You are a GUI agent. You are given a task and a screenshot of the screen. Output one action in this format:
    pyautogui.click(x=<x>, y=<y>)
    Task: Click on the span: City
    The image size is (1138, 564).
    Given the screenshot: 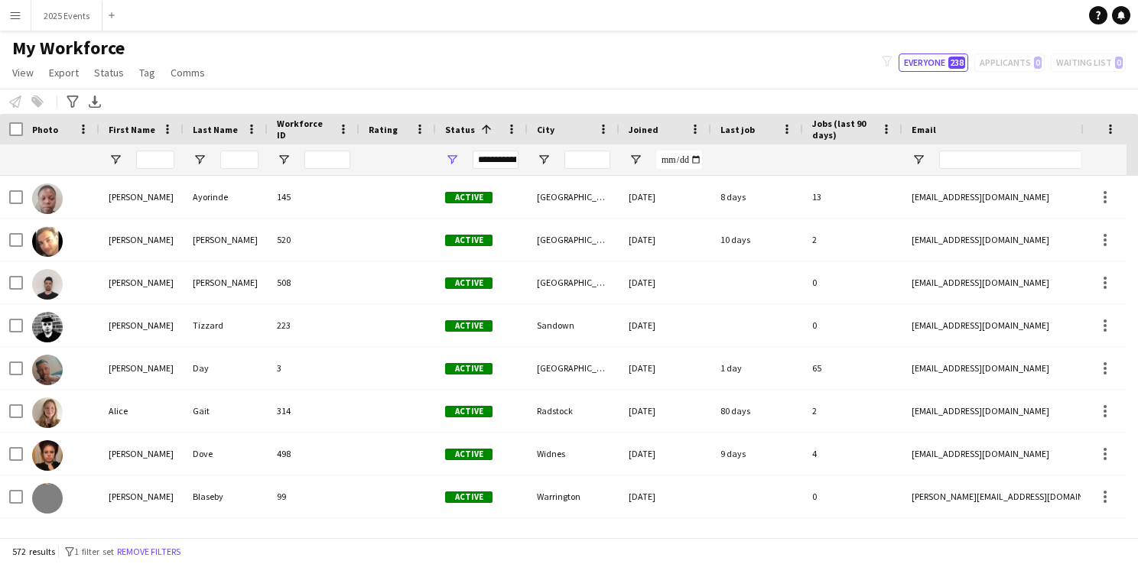 What is the action you would take?
    pyautogui.click(x=545, y=129)
    